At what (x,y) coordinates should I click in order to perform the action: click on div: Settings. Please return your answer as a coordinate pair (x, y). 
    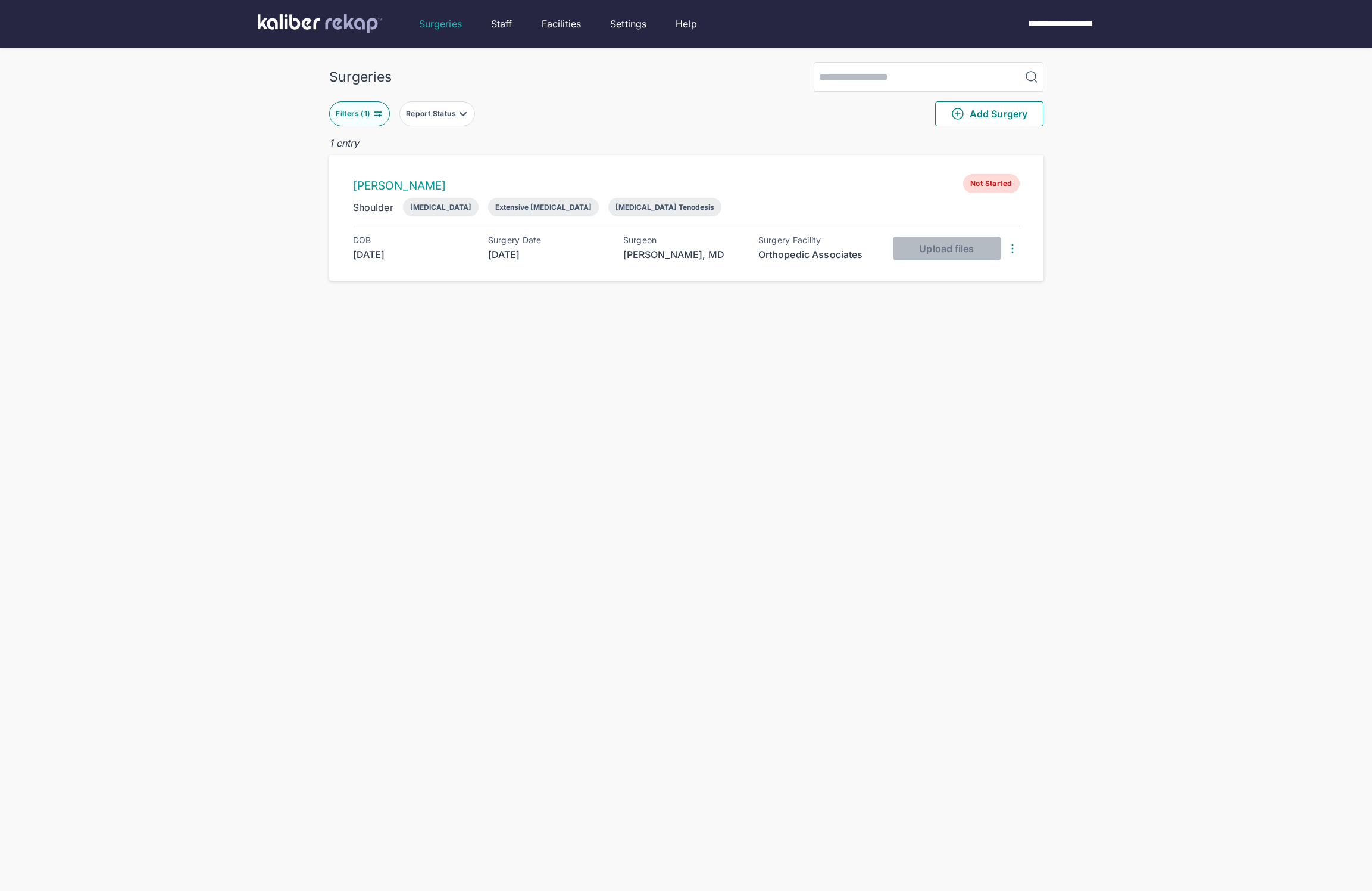
    Looking at the image, I should click on (628, 24).